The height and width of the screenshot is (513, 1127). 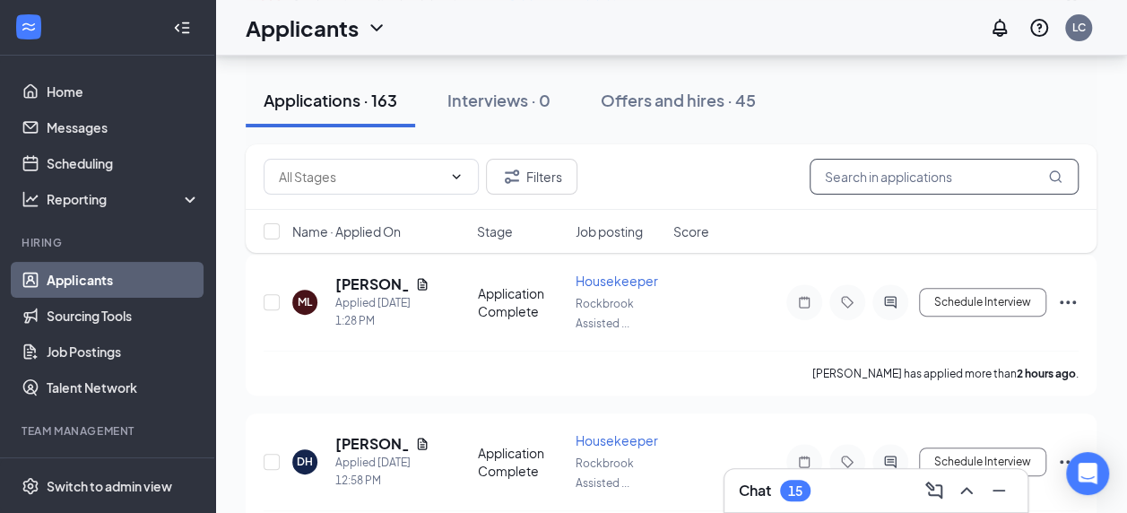 I want to click on svg: Filter, so click(x=512, y=177).